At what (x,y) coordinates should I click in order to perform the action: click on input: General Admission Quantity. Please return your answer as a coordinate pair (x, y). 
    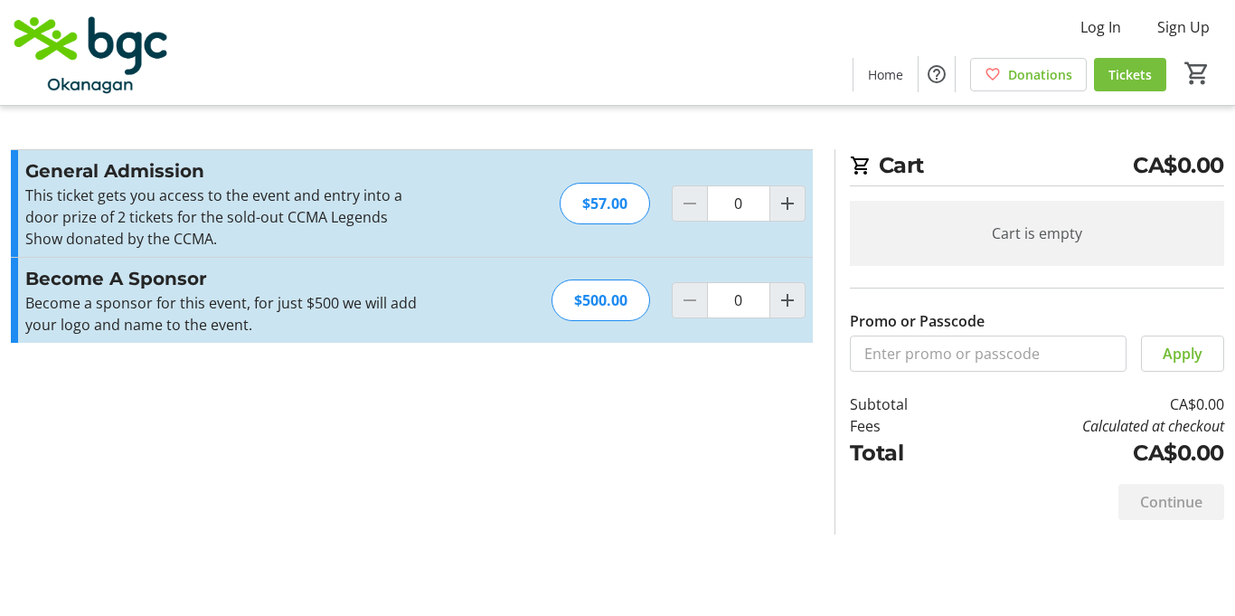
    Looking at the image, I should click on (739, 204).